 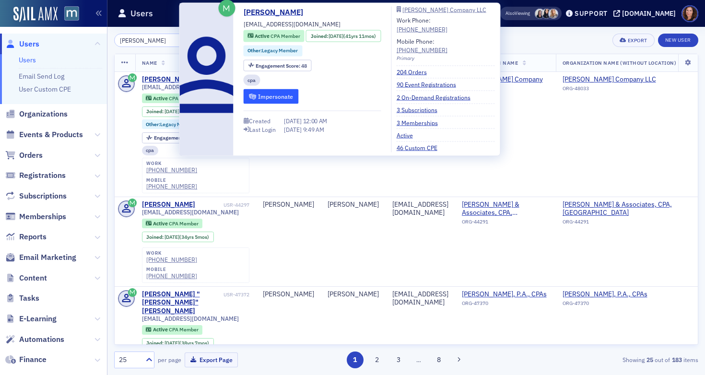 What do you see at coordinates (43, 217) in the screenshot?
I see `span: Memberships` at bounding box center [43, 217].